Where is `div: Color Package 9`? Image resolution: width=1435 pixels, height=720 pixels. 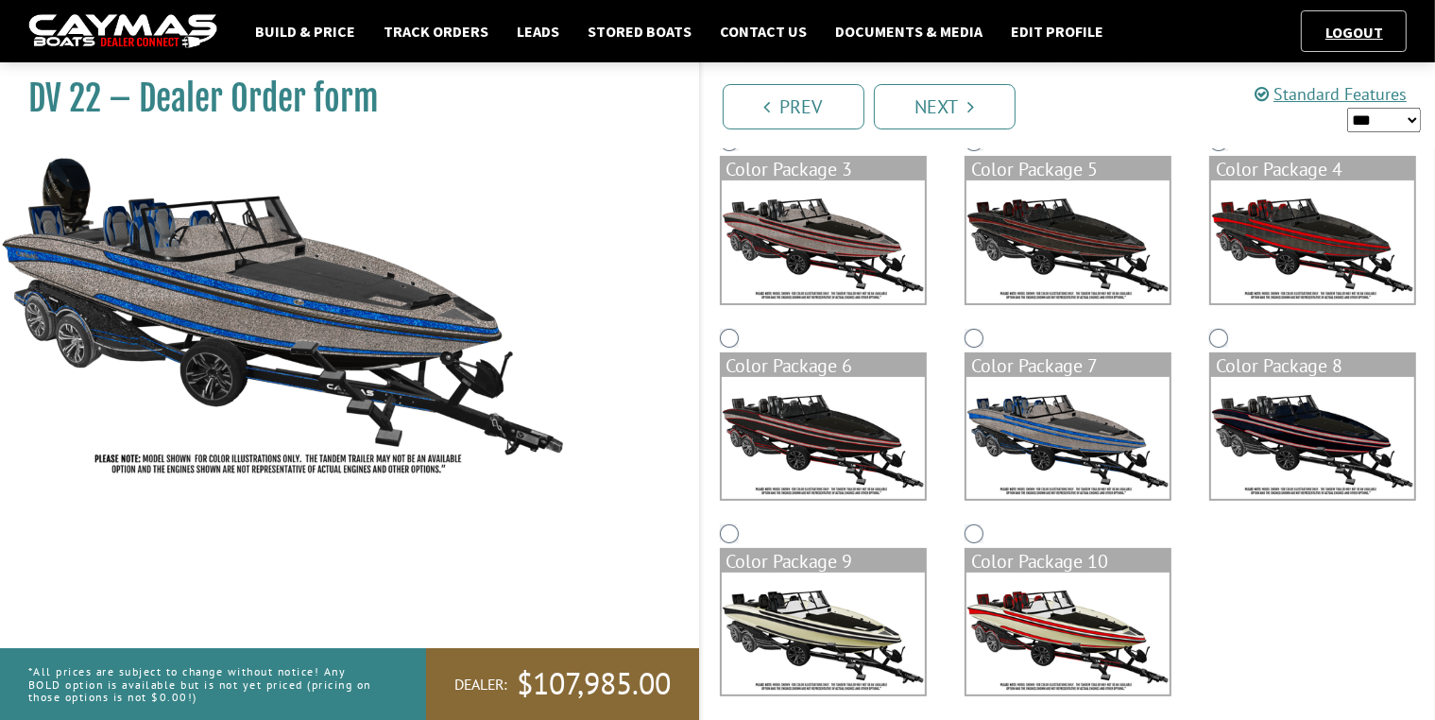 div: Color Package 9 is located at coordinates (823, 561).